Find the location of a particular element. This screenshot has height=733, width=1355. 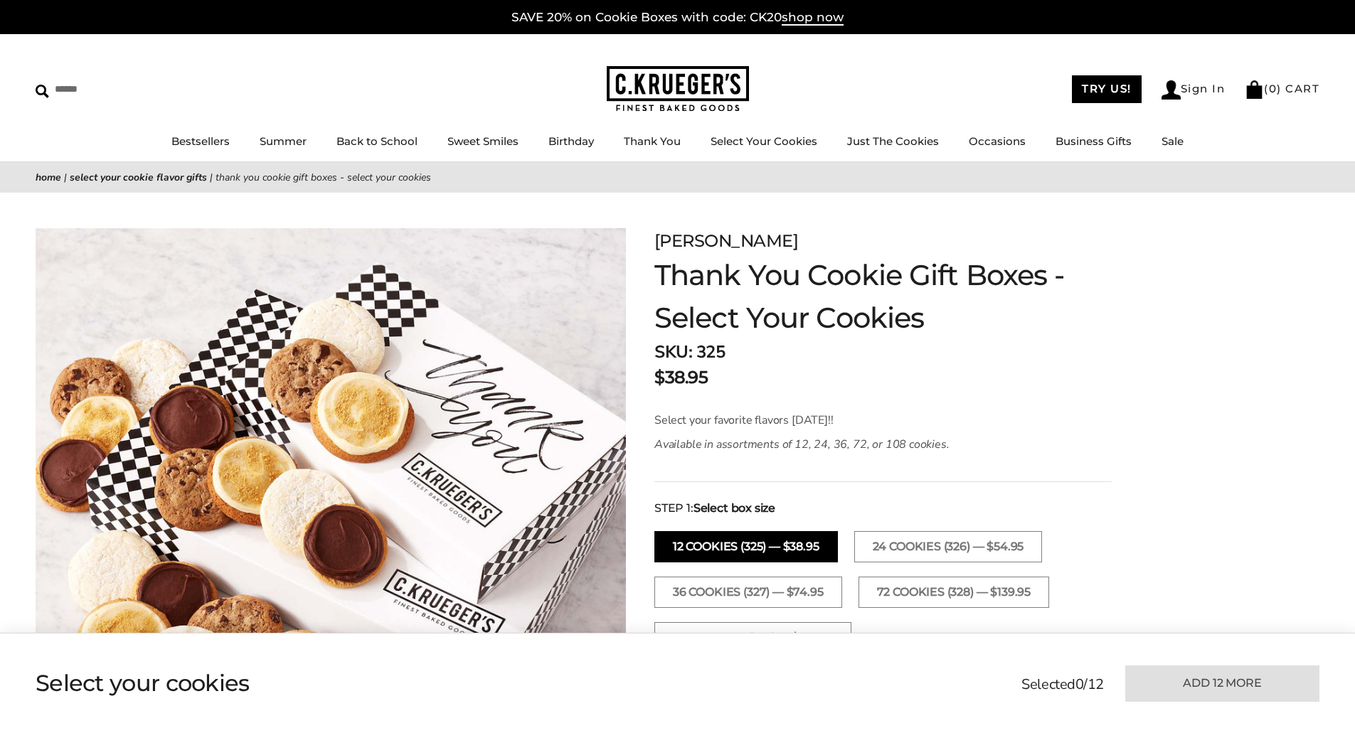

button: 108 Cookies (329) — $179.95 is located at coordinates (753, 638).